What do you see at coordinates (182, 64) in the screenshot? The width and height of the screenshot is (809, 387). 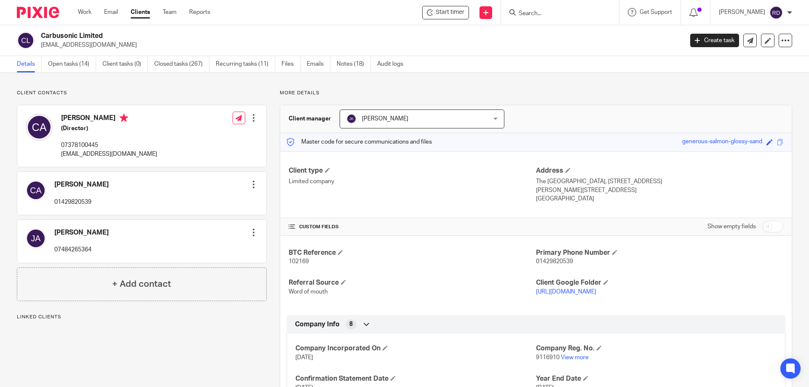 I see `a: Closed tasks (267)` at bounding box center [182, 64].